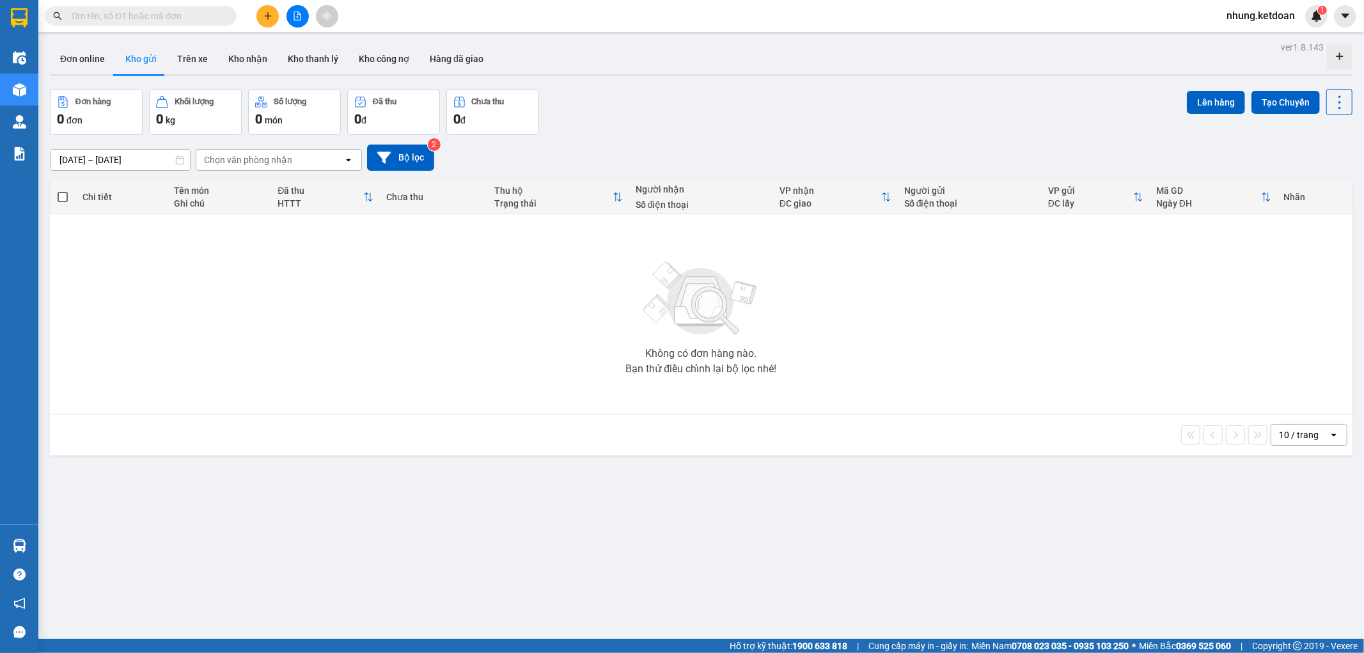  What do you see at coordinates (1346, 16) in the screenshot?
I see `span: caret-down` at bounding box center [1346, 16].